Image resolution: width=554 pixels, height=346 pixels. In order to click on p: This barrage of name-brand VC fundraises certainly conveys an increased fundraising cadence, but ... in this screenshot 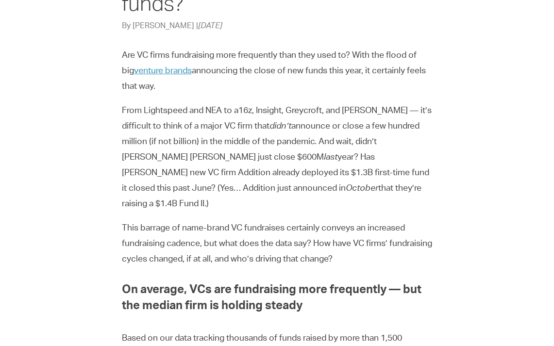, I will do `click(277, 244)`.